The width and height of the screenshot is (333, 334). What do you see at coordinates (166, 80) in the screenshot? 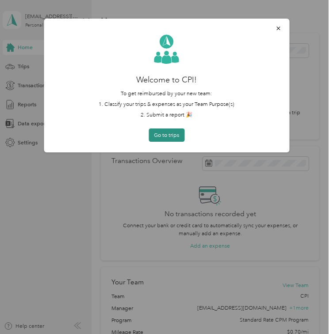
I see `h2: Welcome to CPI!` at bounding box center [166, 80].